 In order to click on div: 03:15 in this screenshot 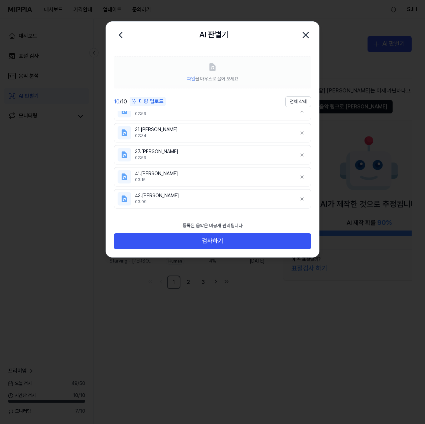, I will do `click(213, 180)`.